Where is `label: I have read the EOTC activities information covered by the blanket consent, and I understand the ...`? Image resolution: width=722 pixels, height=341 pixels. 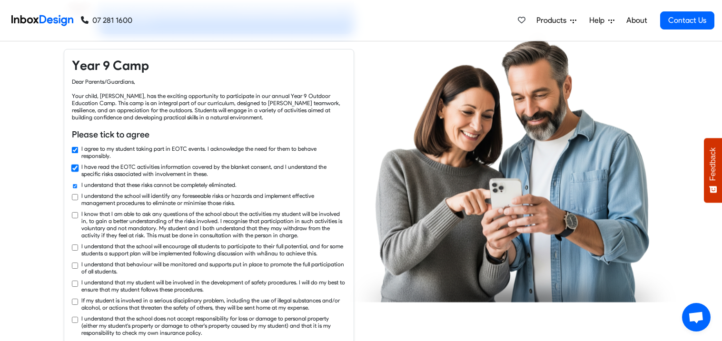
label: I have read the EOTC activities information covered by the blanket consent, and I understand the ... is located at coordinates (214, 170).